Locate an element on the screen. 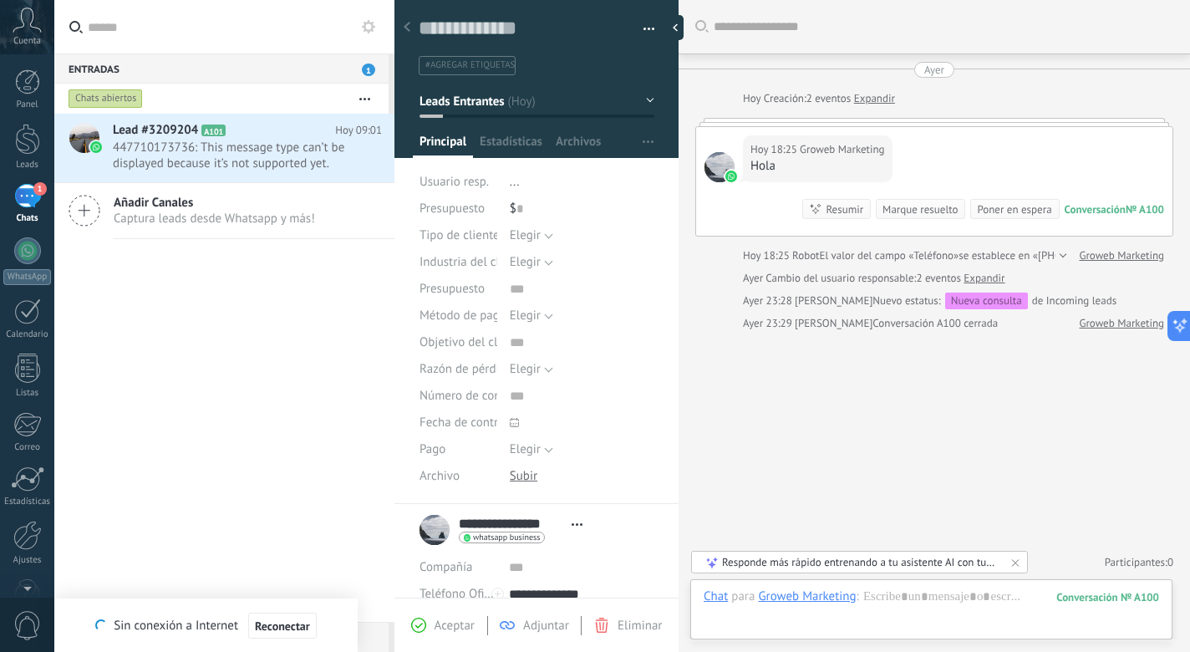  div: Listas is located at coordinates (28, 393).